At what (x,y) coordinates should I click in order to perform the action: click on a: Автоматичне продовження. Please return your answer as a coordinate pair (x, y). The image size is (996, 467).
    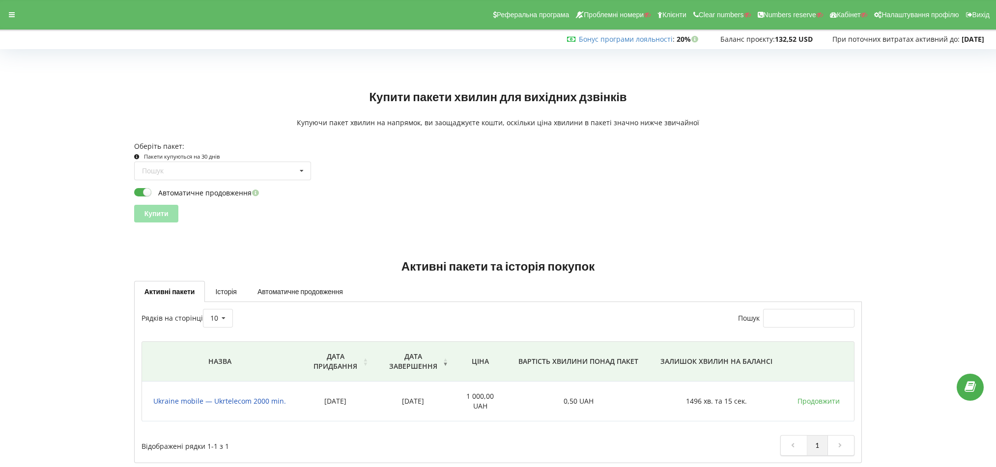
    Looking at the image, I should click on (300, 292).